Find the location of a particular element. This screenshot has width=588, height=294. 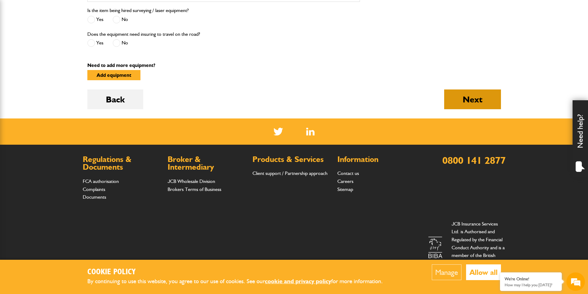

h2: Cookie Policy is located at coordinates (240, 272).